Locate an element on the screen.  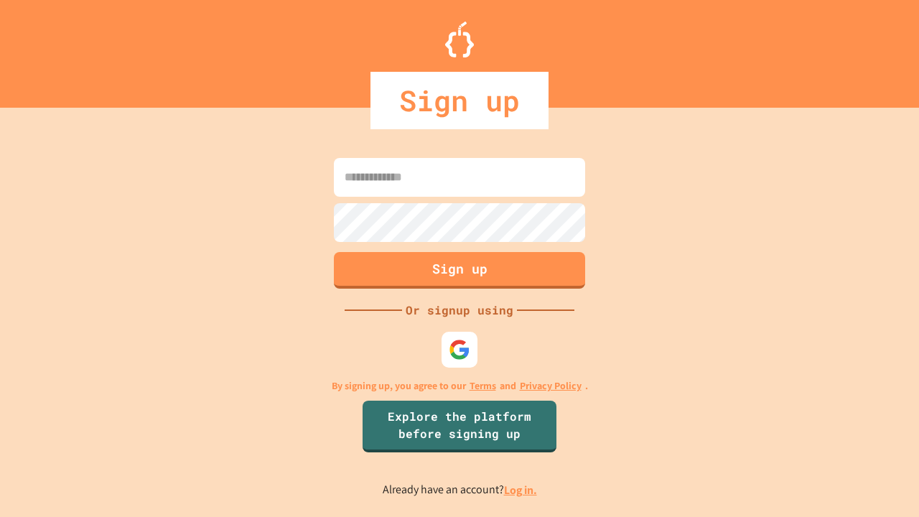
a: Privacy Policy is located at coordinates (551, 386).